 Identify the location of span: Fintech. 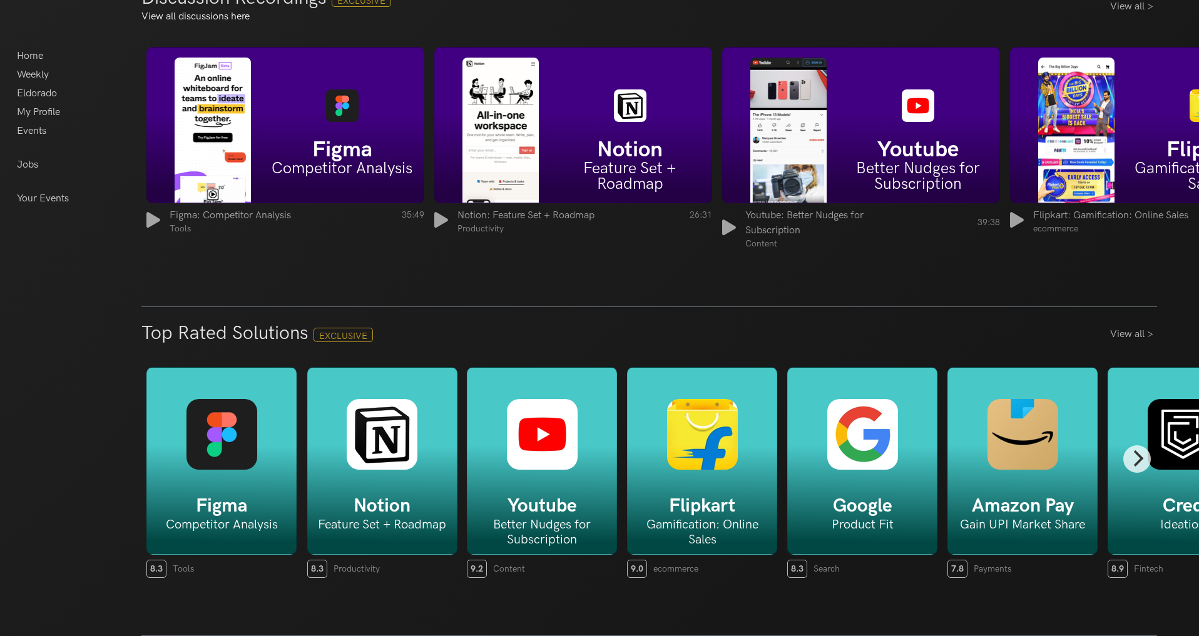
(1148, 569).